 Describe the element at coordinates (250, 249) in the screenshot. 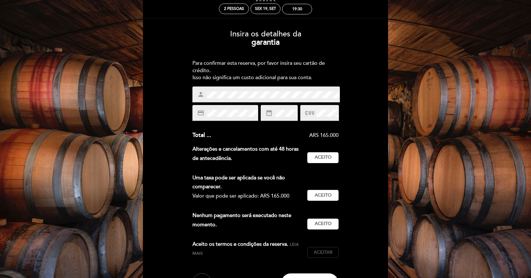

I see `div: Aceito os termos e condições da reserva.` at that location.